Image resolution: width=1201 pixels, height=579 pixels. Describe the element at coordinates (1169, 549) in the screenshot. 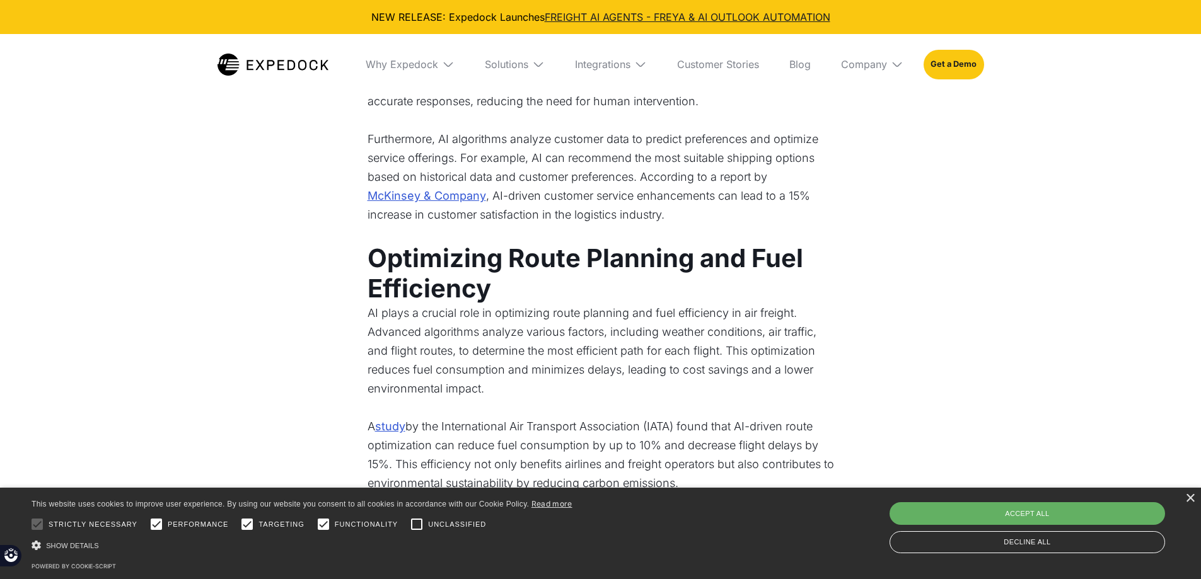

I see `div: Chat Widget` at that location.